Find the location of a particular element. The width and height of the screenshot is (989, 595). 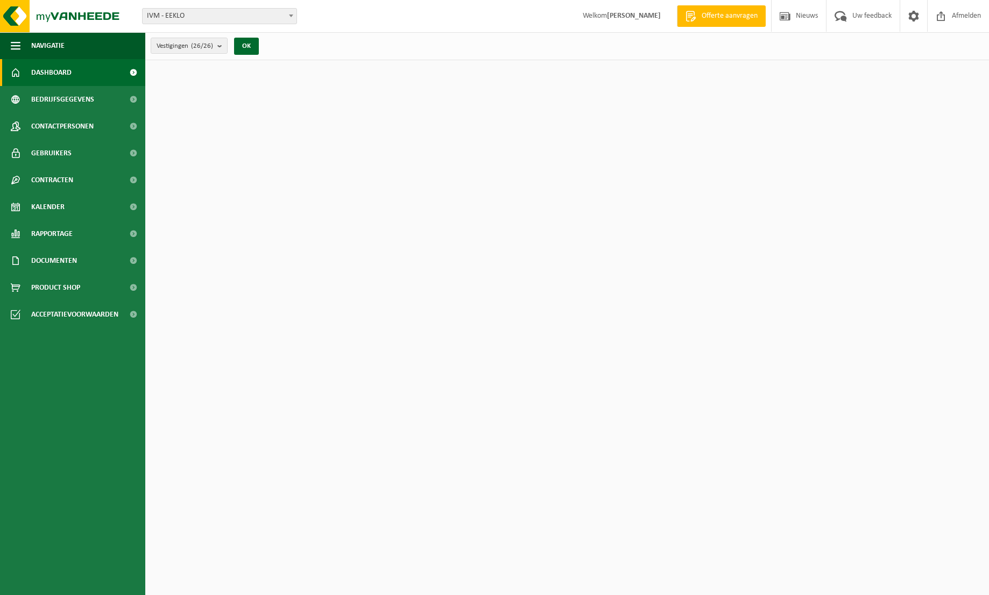

span: Product Shop is located at coordinates (55, 288).